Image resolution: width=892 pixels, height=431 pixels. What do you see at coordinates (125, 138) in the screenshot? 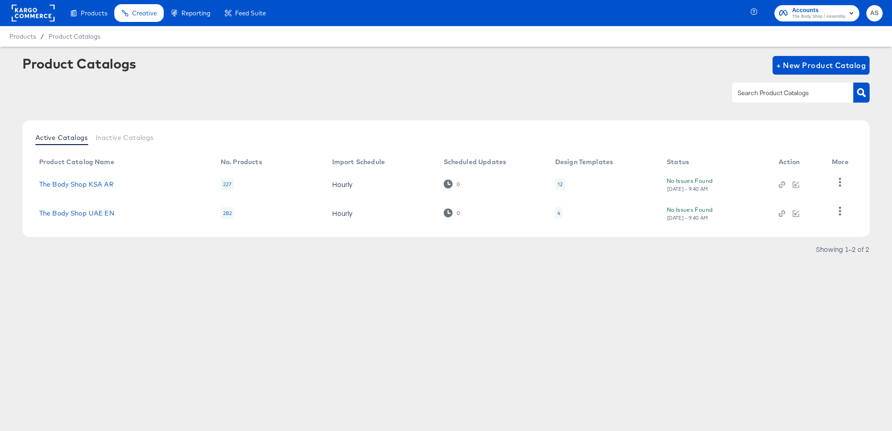
I see `span: Inactive Catalogs` at bounding box center [125, 138].